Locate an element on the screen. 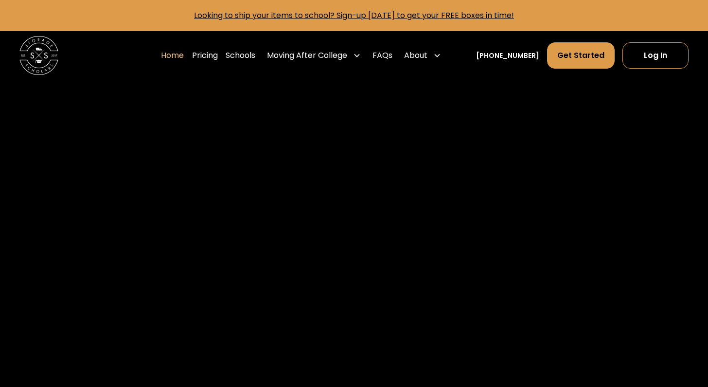  div: About is located at coordinates (416, 55).